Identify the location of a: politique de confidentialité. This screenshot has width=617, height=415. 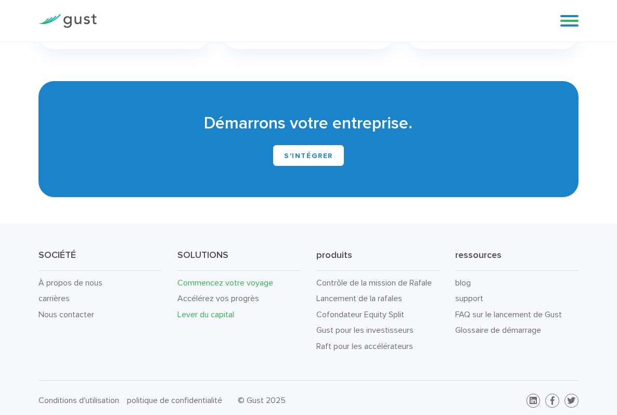
(174, 400).